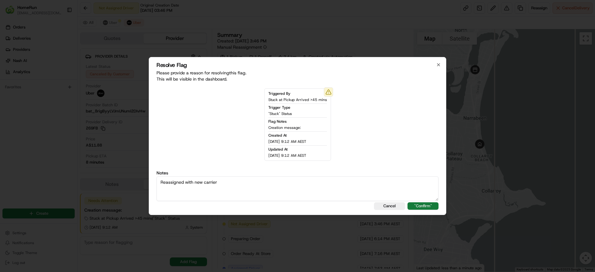 This screenshot has width=595, height=272. Describe the element at coordinates (278, 149) in the screenshot. I see `span: Updated At` at that location.